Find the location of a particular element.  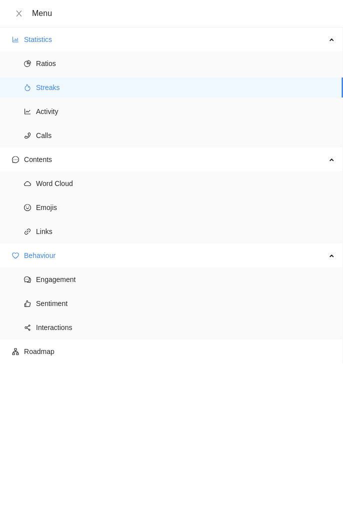

div: Menu is located at coordinates (182, 14).